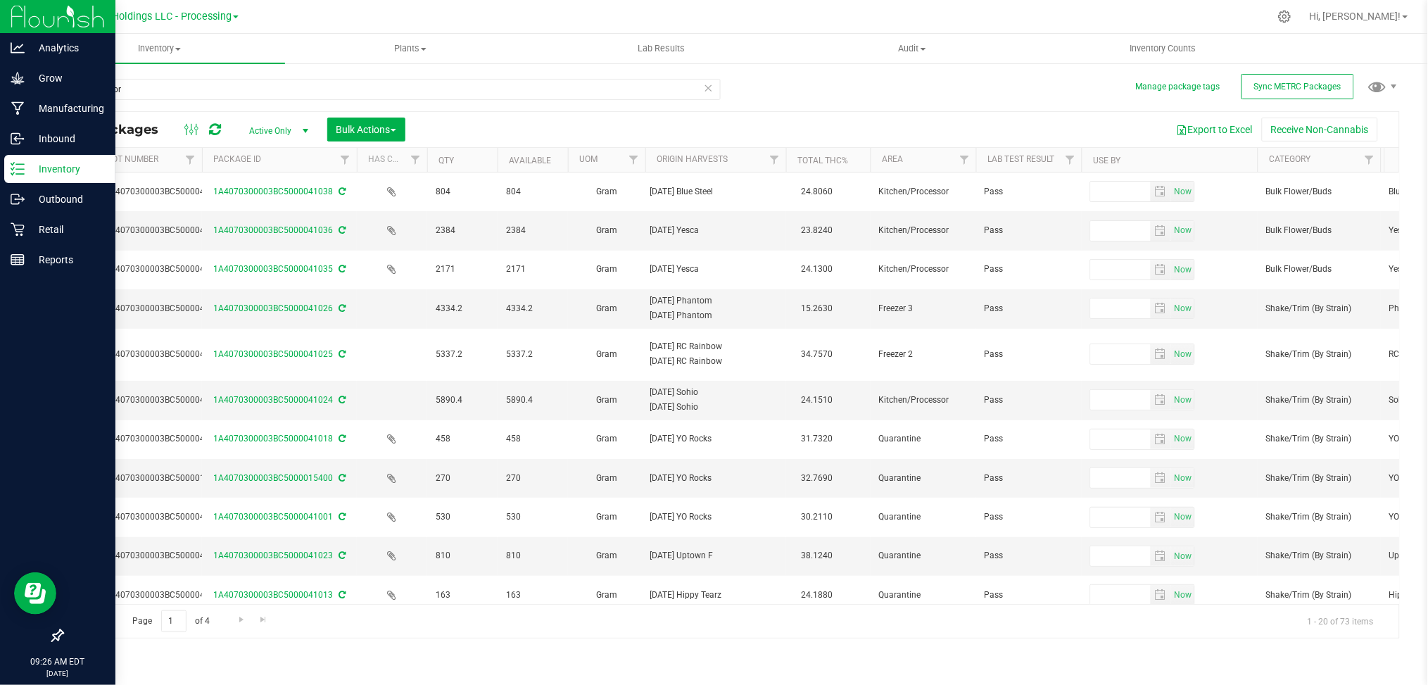  Describe the element at coordinates (237, 159) in the screenshot. I see `a: Package ID` at that location.